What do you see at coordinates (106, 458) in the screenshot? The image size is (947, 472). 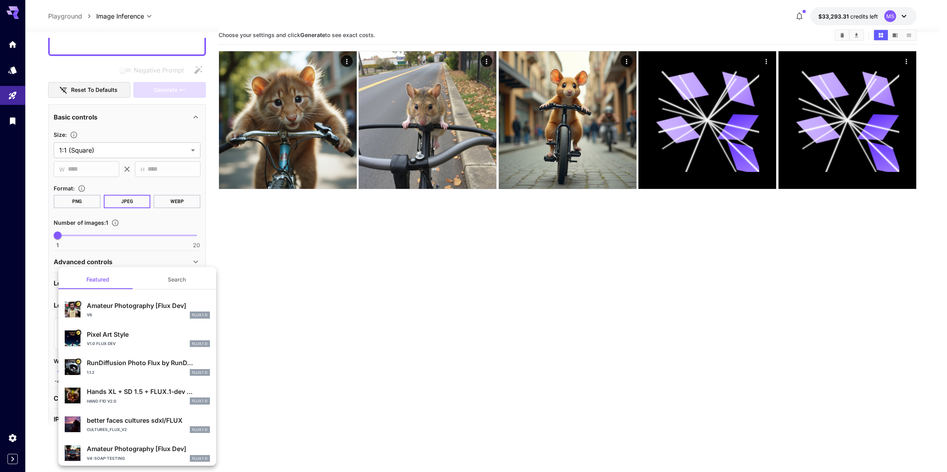 I see `p: v4-soap-testing` at bounding box center [106, 458].